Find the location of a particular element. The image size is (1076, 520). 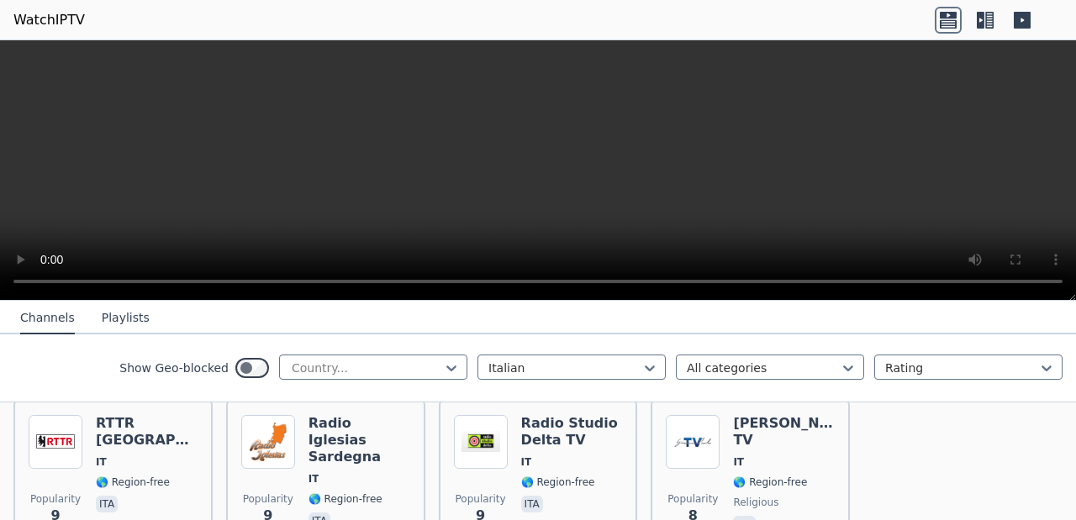

img: Radio Iglesias Sardegna is located at coordinates (268, 442).